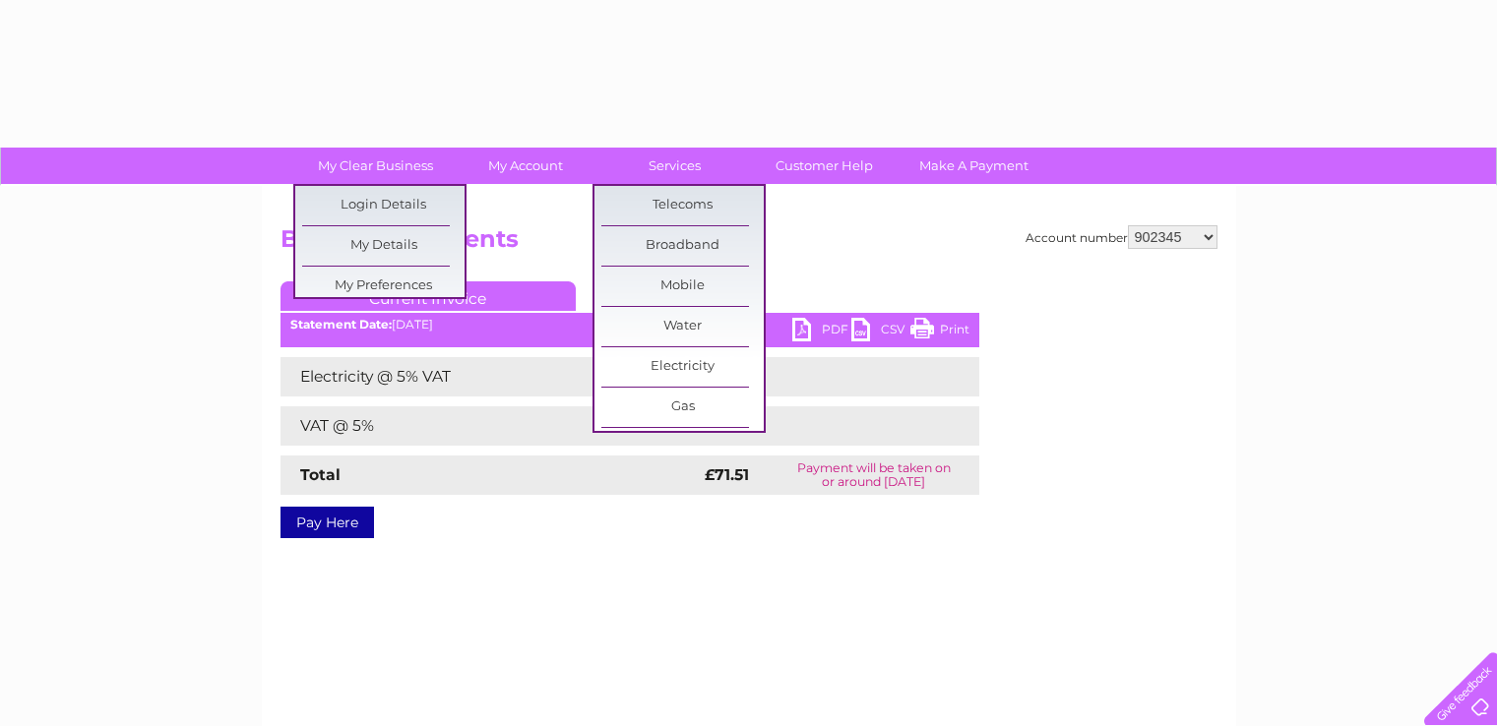 The width and height of the screenshot is (1497, 726). Describe the element at coordinates (824, 165) in the screenshot. I see `a: Customer Help` at that location.